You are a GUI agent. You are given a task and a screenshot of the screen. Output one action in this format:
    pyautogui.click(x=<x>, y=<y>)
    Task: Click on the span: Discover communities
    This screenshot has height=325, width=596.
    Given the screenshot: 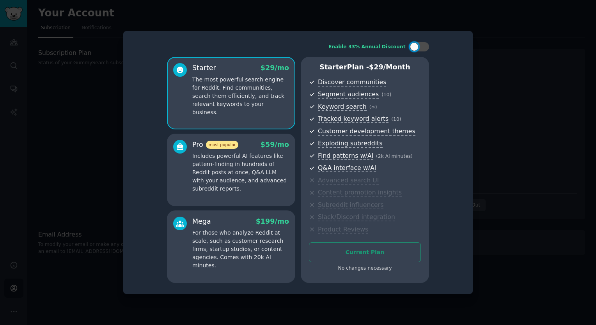 What is the action you would take?
    pyautogui.click(x=352, y=82)
    